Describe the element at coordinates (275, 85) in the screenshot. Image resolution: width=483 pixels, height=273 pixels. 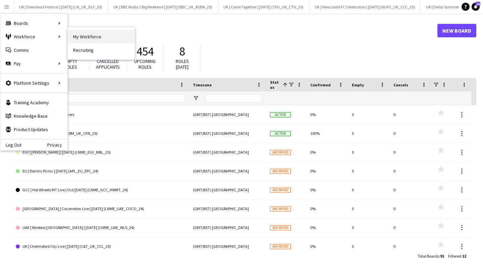
I see `span: Status` at that location.